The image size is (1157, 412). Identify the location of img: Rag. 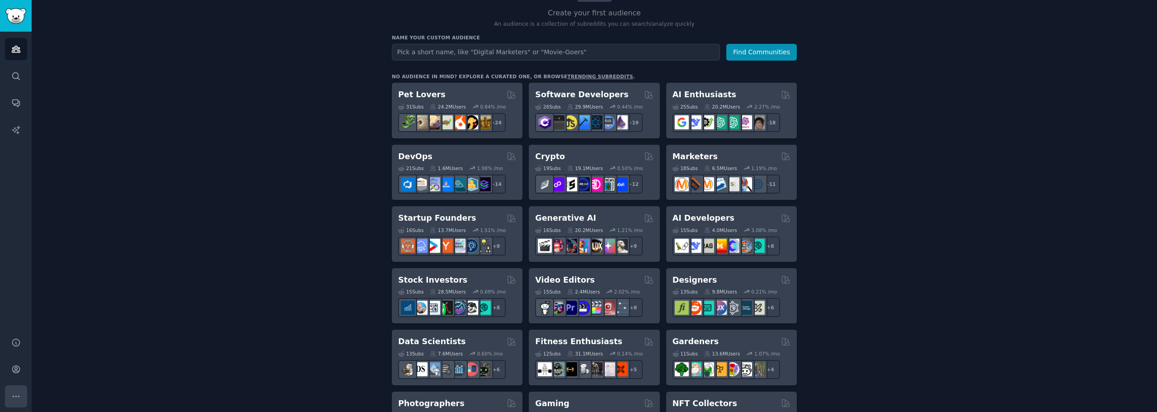
(707, 245).